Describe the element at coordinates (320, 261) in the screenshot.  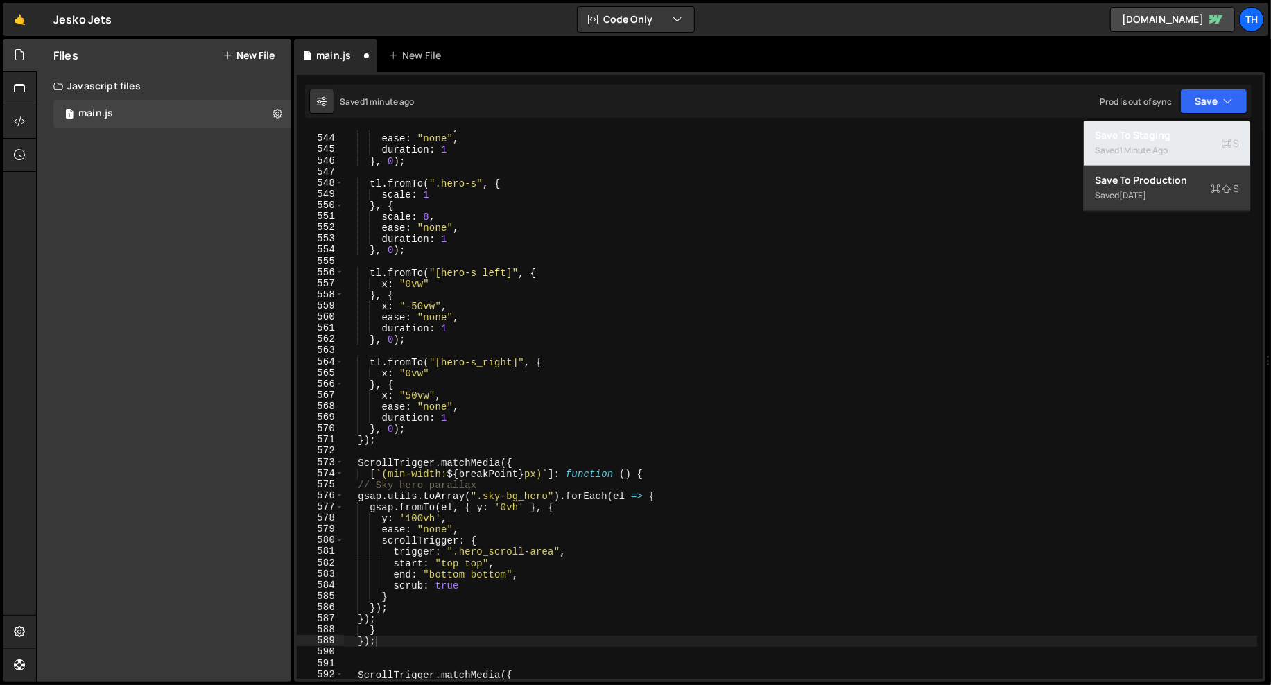
I see `div: 555` at that location.